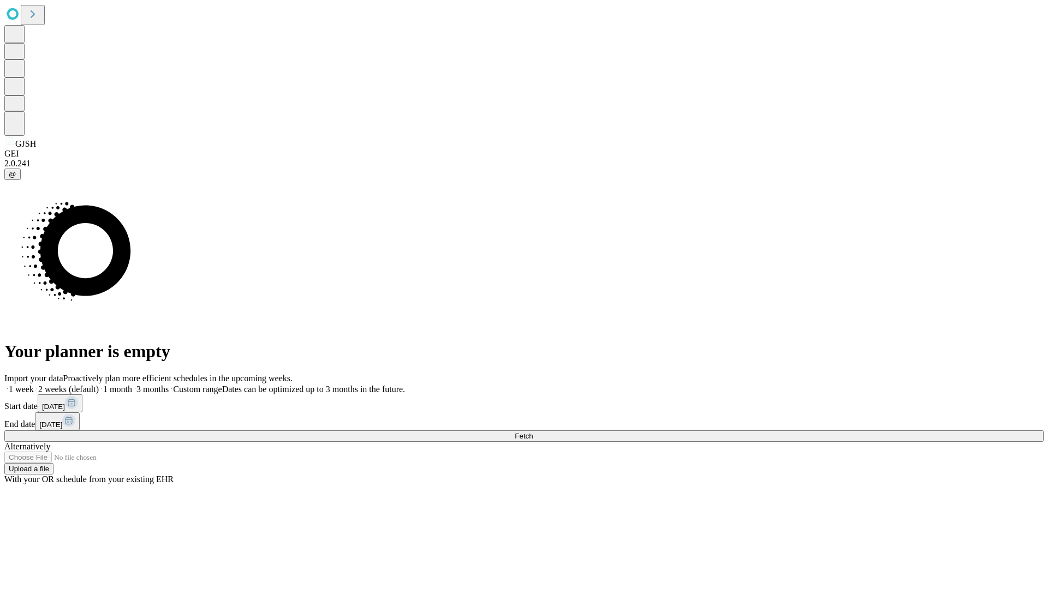  What do you see at coordinates (29, 469) in the screenshot?
I see `button: Upload a file` at bounding box center [29, 469].